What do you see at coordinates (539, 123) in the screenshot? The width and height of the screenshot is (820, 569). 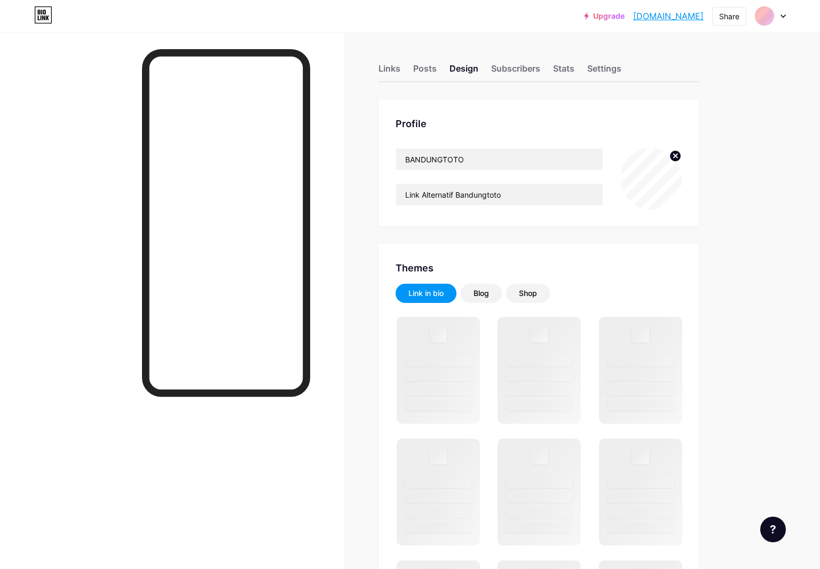 I see `div: Profile` at bounding box center [539, 123].